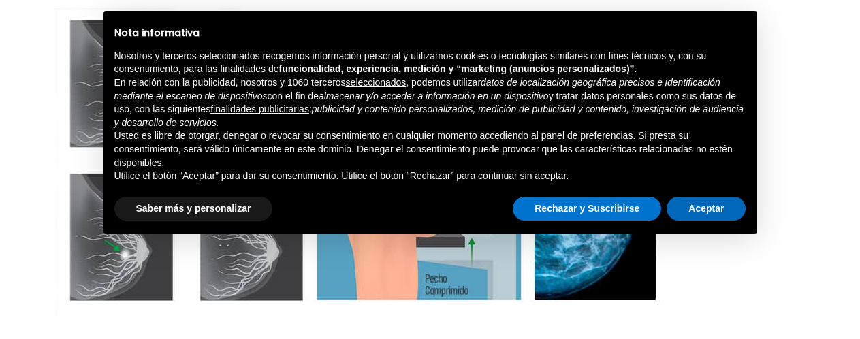 The width and height of the screenshot is (860, 339). I want to click on button: seleccionados, so click(376, 83).